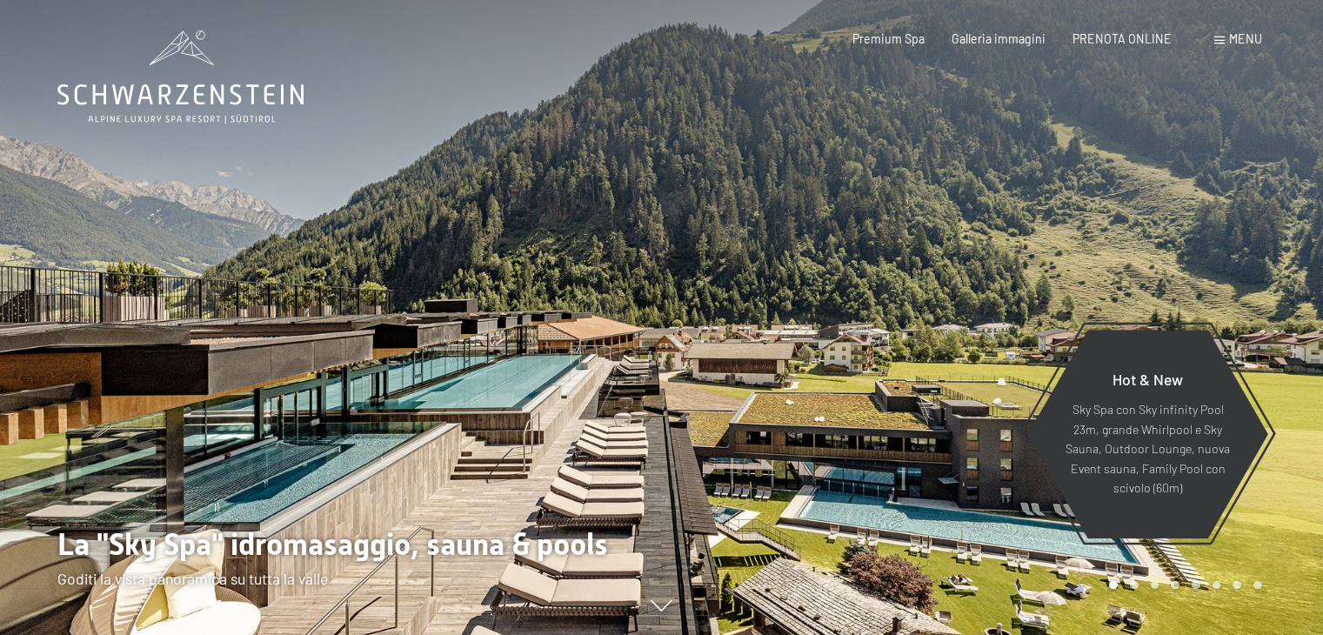 This screenshot has height=635, width=1323. Describe the element at coordinates (1236, 585) in the screenshot. I see `div: Carousel Page 7` at that location.